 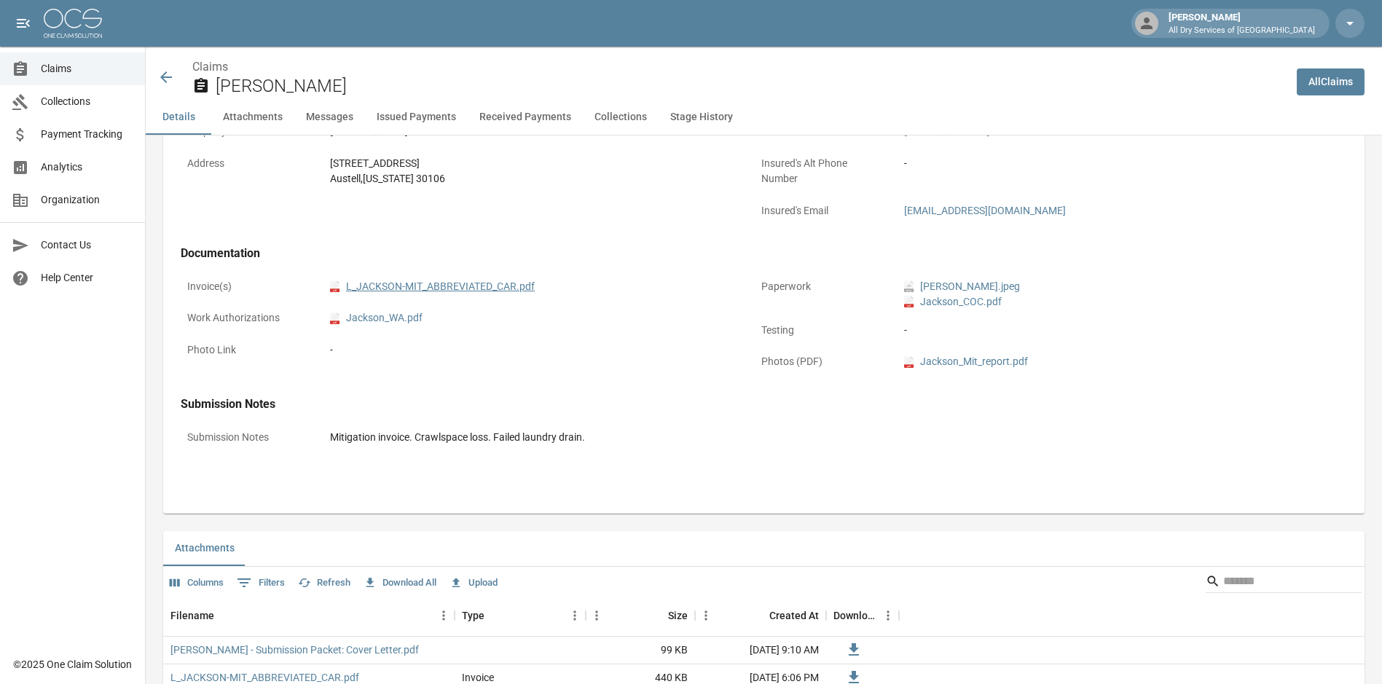 What do you see at coordinates (87, 134) in the screenshot?
I see `span: Payment Tracking` at bounding box center [87, 134].